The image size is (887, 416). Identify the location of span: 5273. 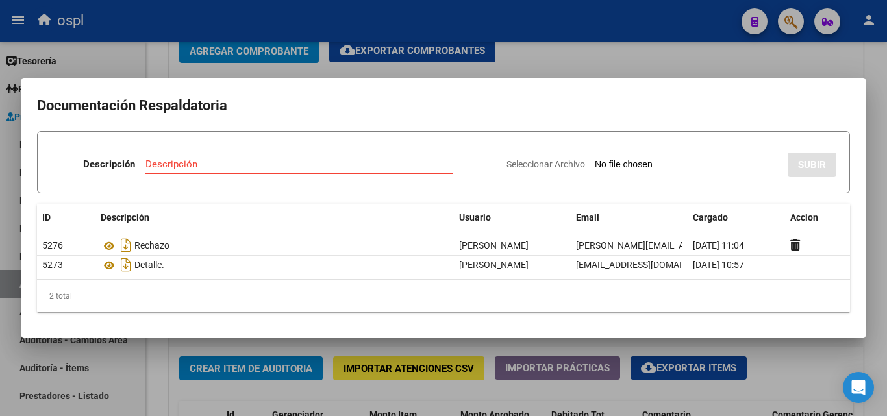
(53, 265).